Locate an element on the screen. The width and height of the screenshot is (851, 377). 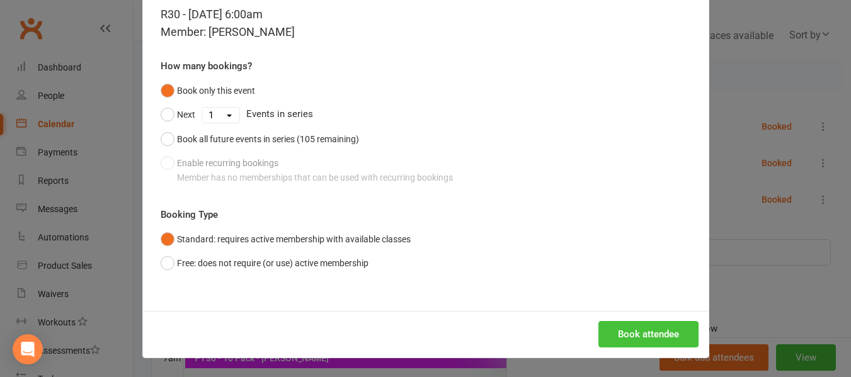
button: Standard: requires active membership with available classes is located at coordinates (285, 239).